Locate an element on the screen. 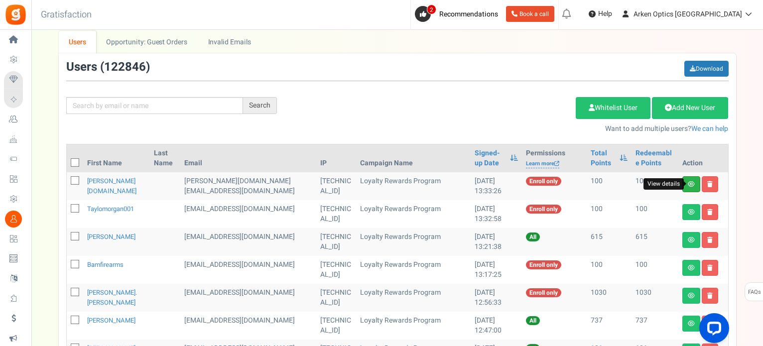 This screenshot has height=346, width=763. th: IP is located at coordinates (336, 158).